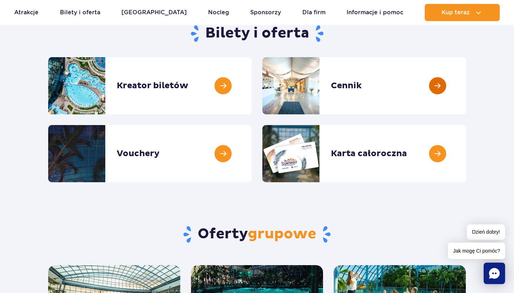 Image resolution: width=514 pixels, height=293 pixels. What do you see at coordinates (257, 234) in the screenshot?
I see `h2: Oferty` at bounding box center [257, 234].